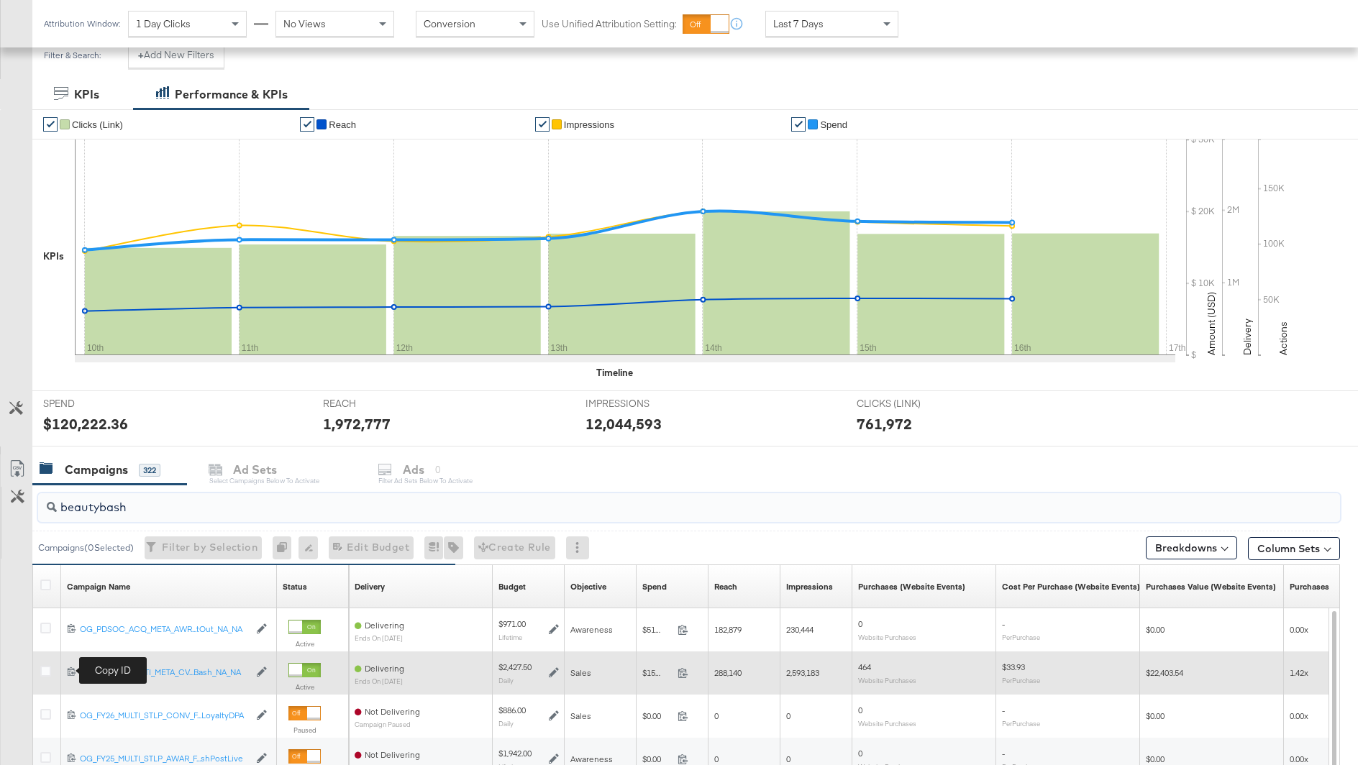 Image resolution: width=1358 pixels, height=765 pixels. Describe the element at coordinates (809, 587) in the screenshot. I see `a: The number of times your ad was served. On mobile apps an ad is counted as served the first time ...` at that location.